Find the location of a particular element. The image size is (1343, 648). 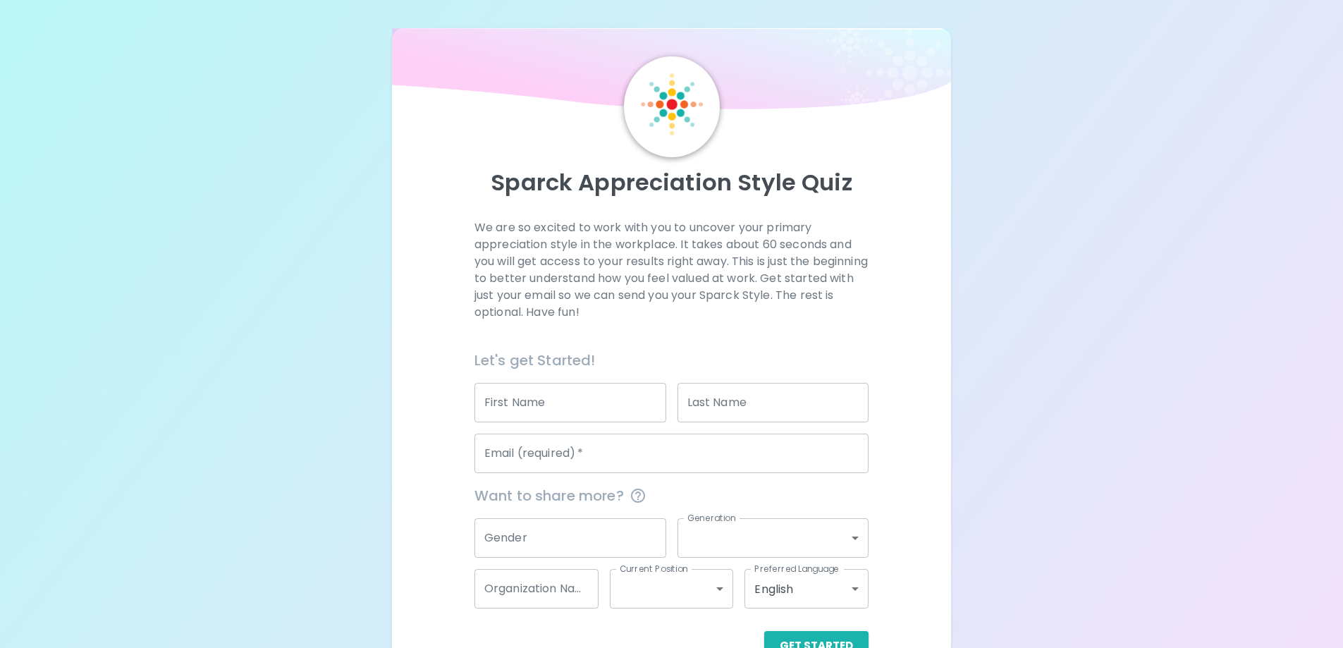

p: We are so excited to work with you to uncover your primary appreciation style in the workplace. I... is located at coordinates (671, 270).